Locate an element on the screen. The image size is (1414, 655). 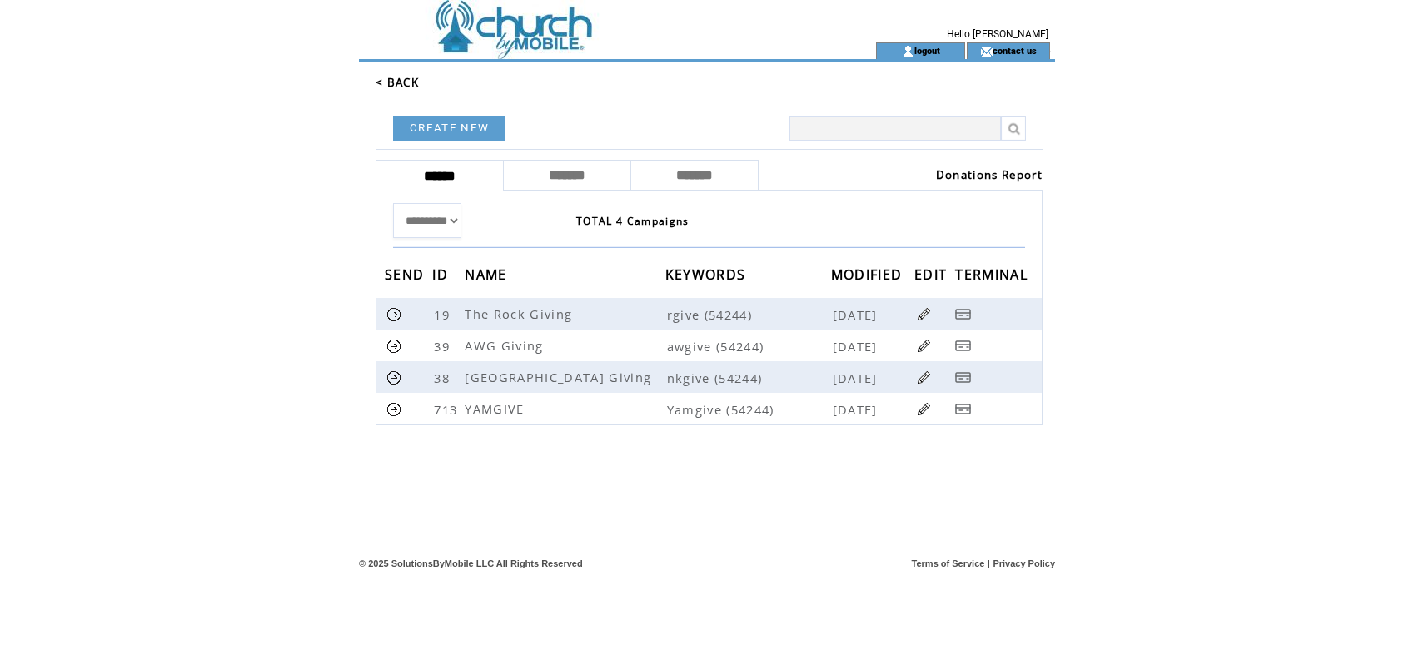
span: The Rock Giving is located at coordinates (520, 314).